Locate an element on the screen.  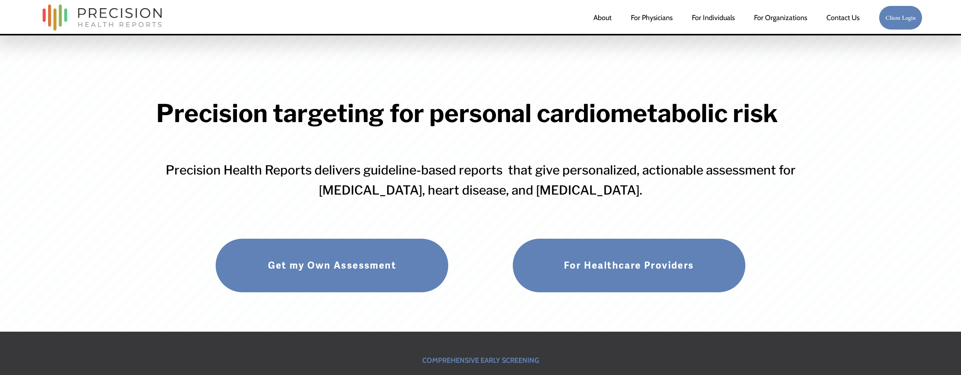
h3: Precision Health Reports delivers guideline-based reports that give personalized, actionable asse... is located at coordinates (481, 180).